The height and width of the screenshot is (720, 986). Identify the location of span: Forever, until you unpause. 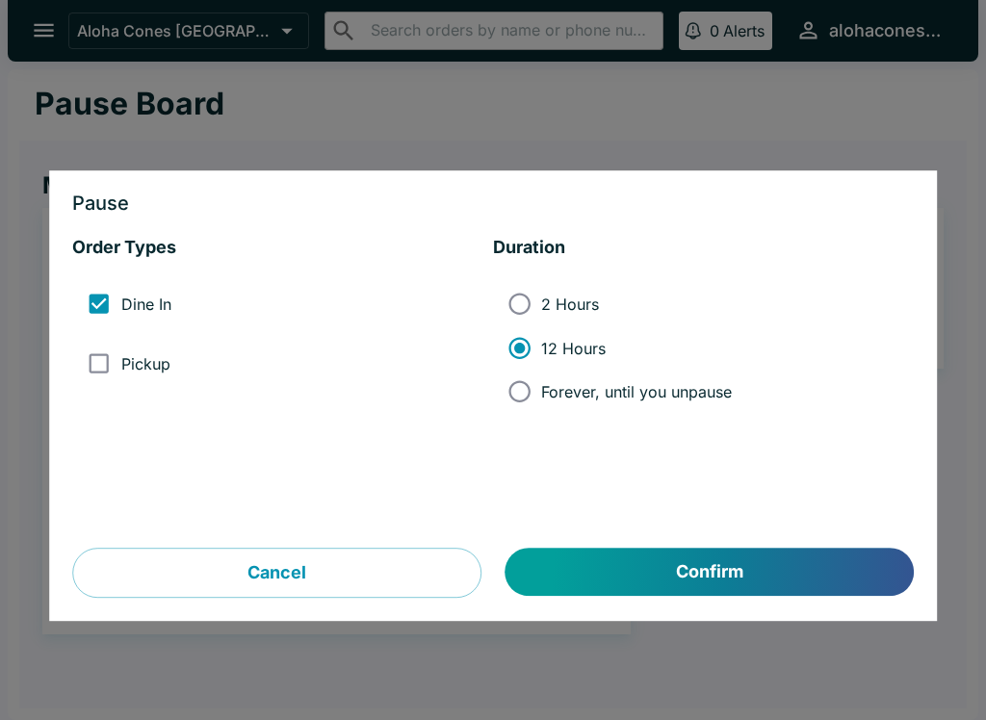
(636, 392).